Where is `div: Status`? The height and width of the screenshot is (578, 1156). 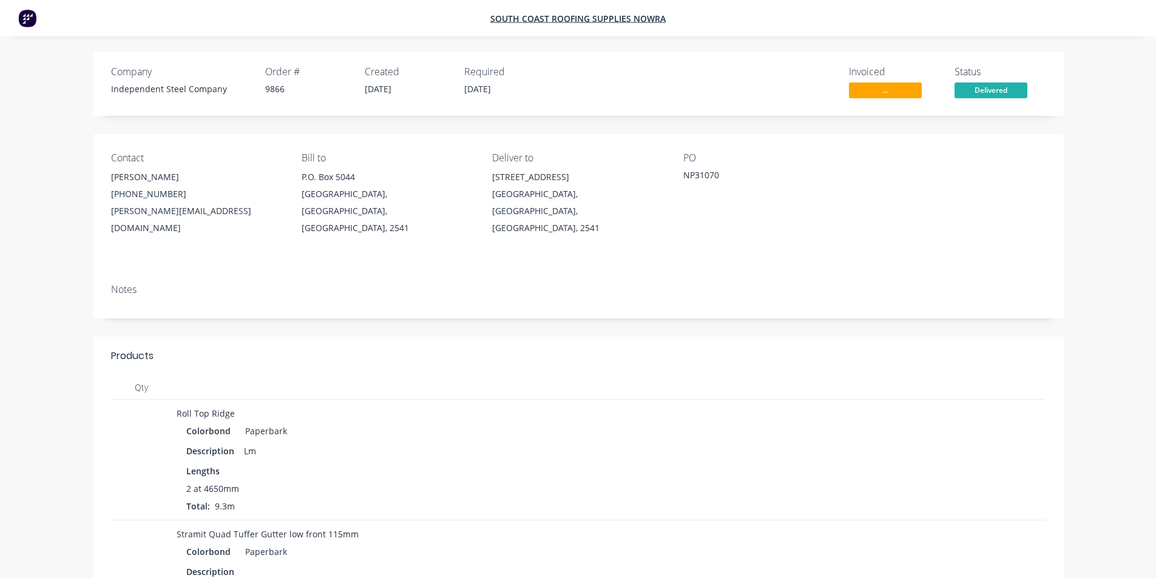 div: Status is located at coordinates (1000, 72).